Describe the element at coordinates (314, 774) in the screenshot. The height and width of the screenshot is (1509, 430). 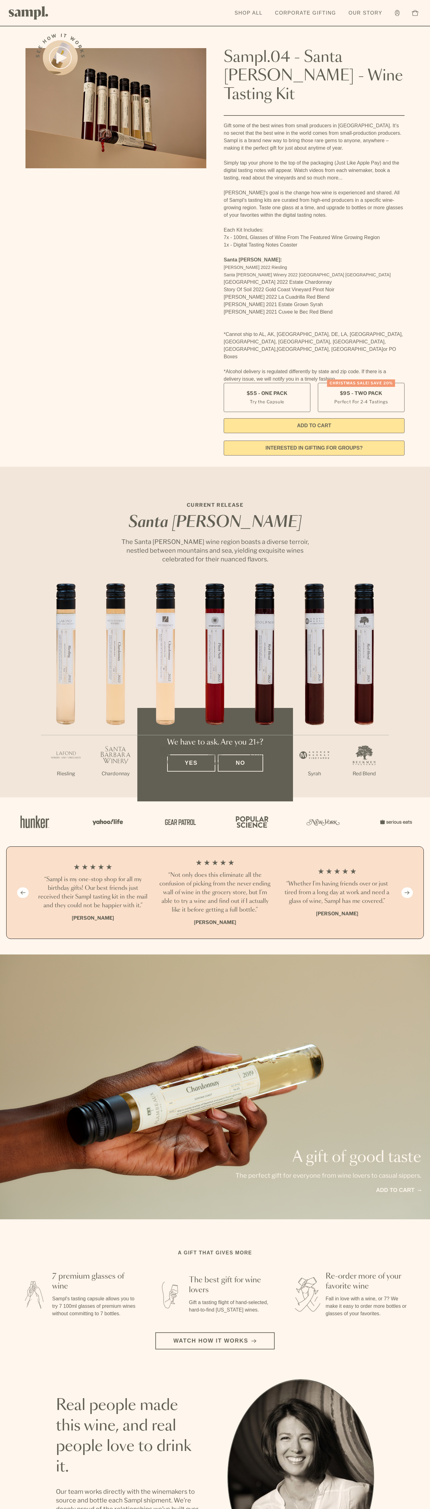
I see `p: Syrah` at that location.